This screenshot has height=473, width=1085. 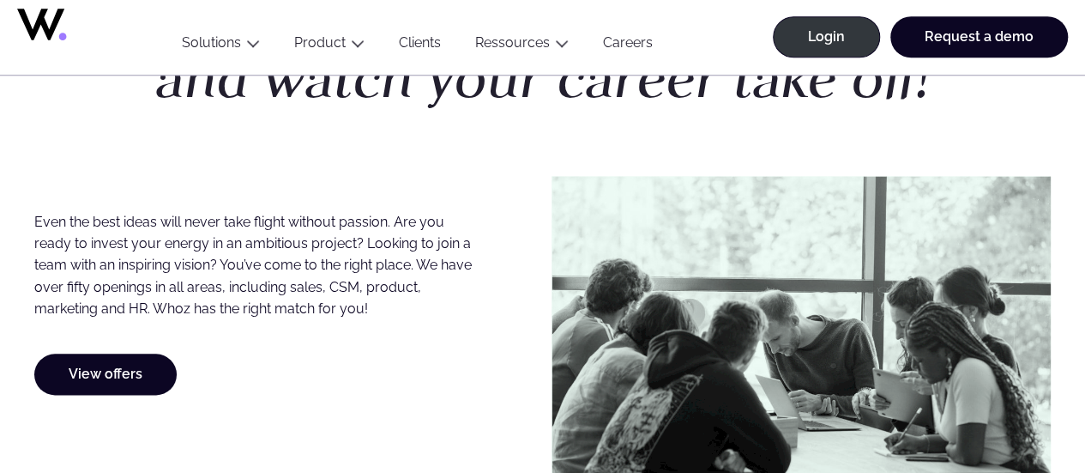 What do you see at coordinates (826, 37) in the screenshot?
I see `a: Login` at bounding box center [826, 37].